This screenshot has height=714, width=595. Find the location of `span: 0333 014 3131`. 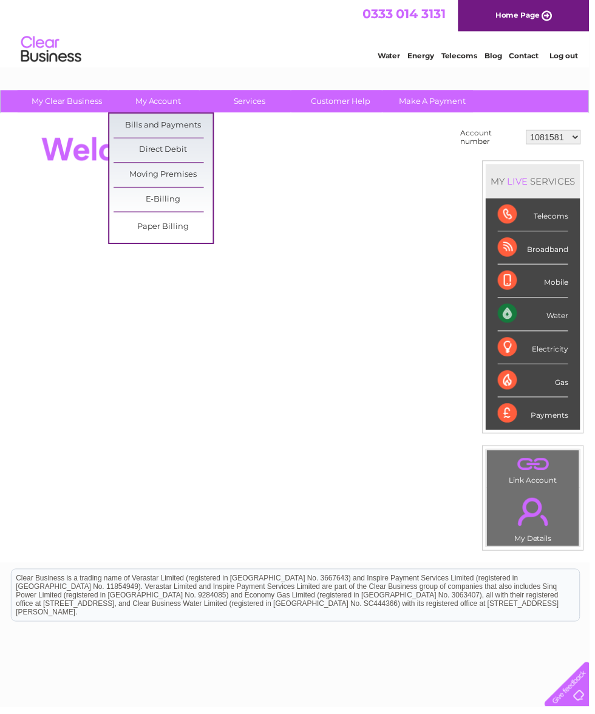

span: 0333 014 3131 is located at coordinates (408, 13).